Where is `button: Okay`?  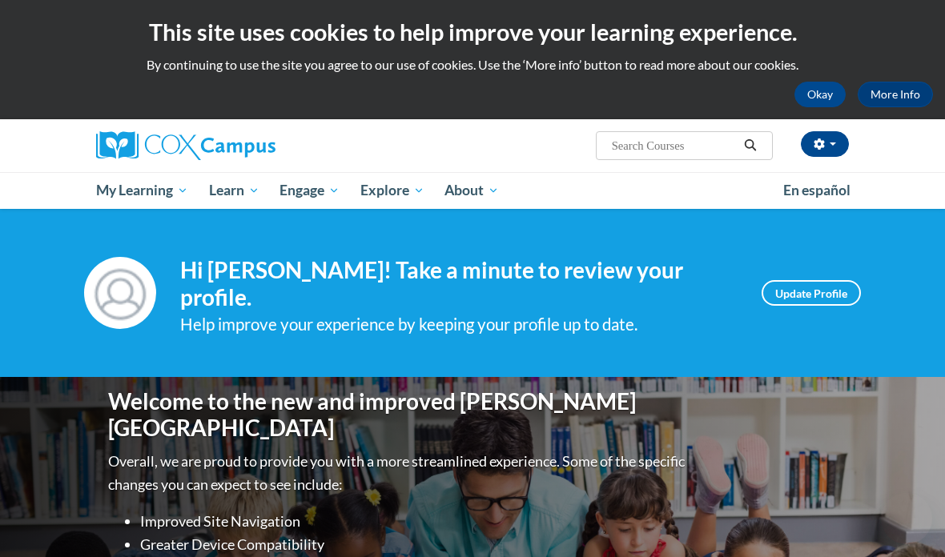 button: Okay is located at coordinates (820, 95).